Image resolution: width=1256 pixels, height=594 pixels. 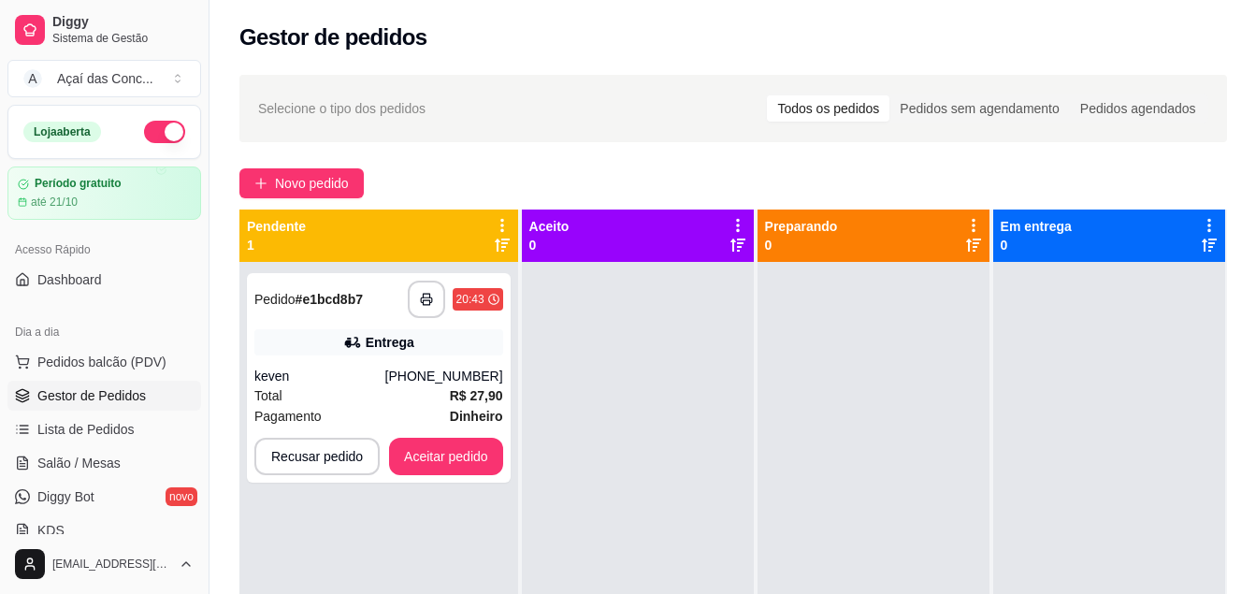 I want to click on div: Dia a dia, so click(x=104, y=332).